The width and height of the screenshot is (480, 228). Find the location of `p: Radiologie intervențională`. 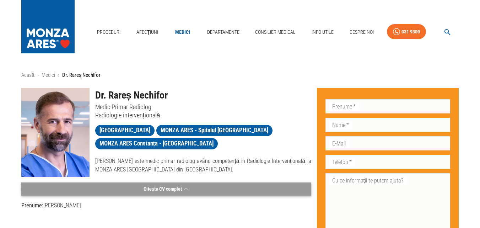

p: Radiologie intervențională is located at coordinates (203, 115).